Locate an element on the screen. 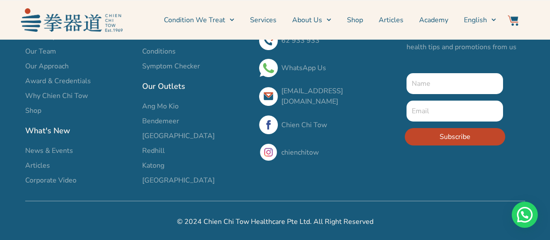 The image size is (550, 240). a: Katong is located at coordinates (196, 165).